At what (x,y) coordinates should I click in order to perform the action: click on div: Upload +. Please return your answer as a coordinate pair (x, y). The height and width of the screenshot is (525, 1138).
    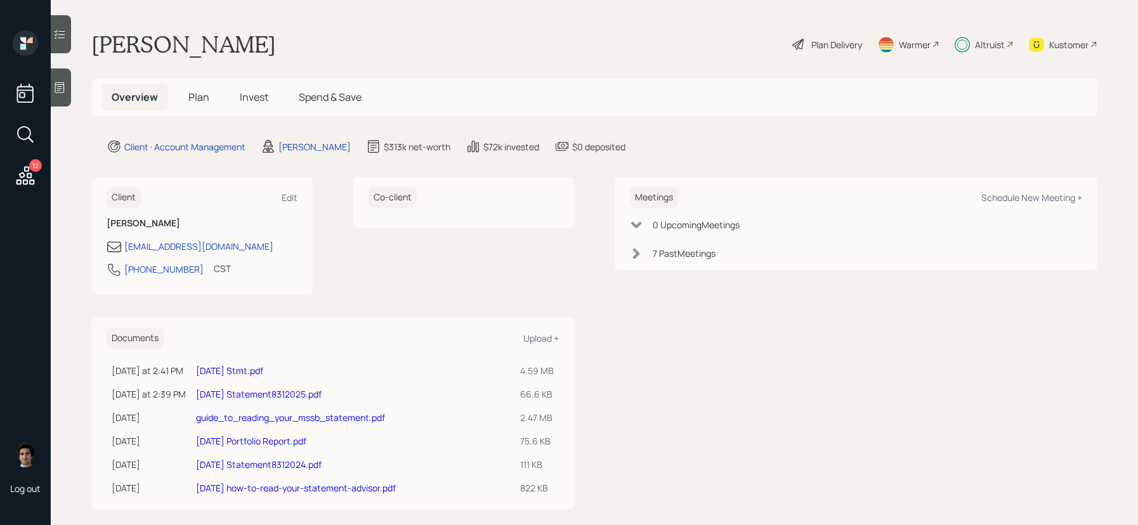
    Looking at the image, I should click on (541, 338).